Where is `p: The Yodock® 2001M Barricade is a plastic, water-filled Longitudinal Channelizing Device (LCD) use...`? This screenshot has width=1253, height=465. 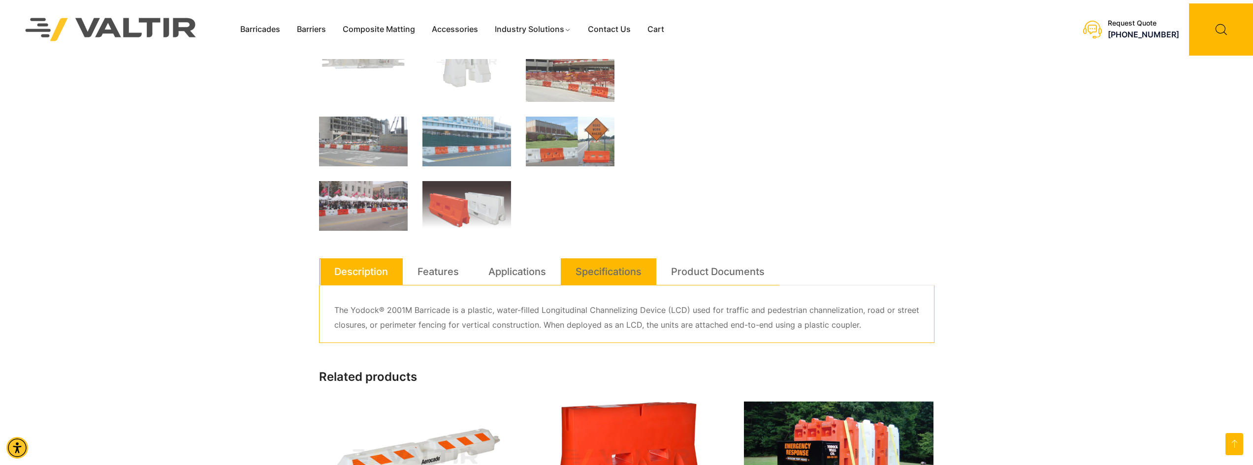 p: The Yodock® 2001M Barricade is a plastic, water-filled Longitudinal Channelizing Device (LCD) use... is located at coordinates (627, 318).